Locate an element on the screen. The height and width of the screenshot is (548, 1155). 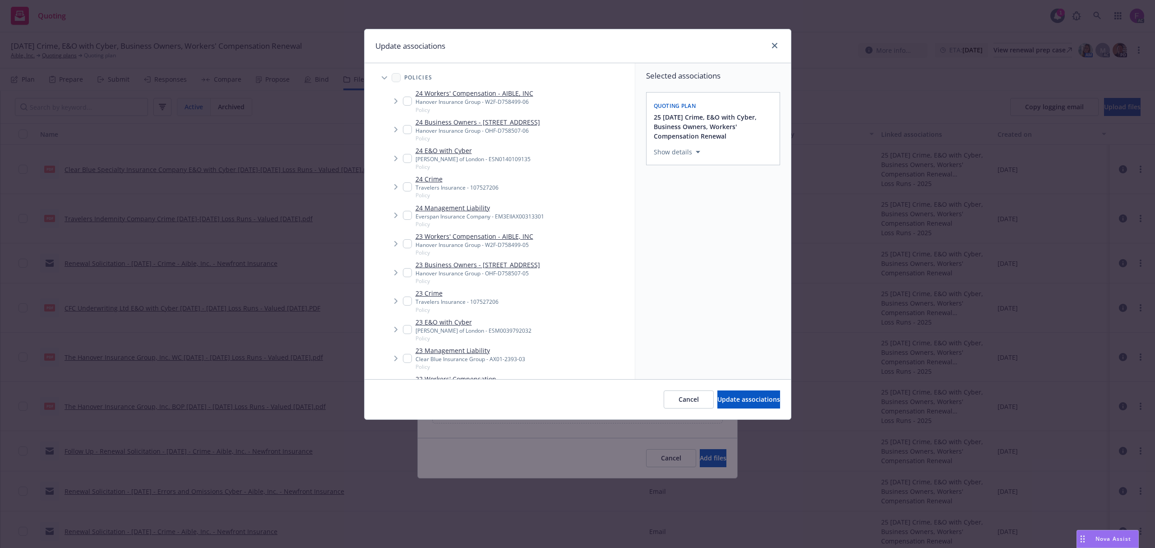
span: Policies is located at coordinates (418, 78).